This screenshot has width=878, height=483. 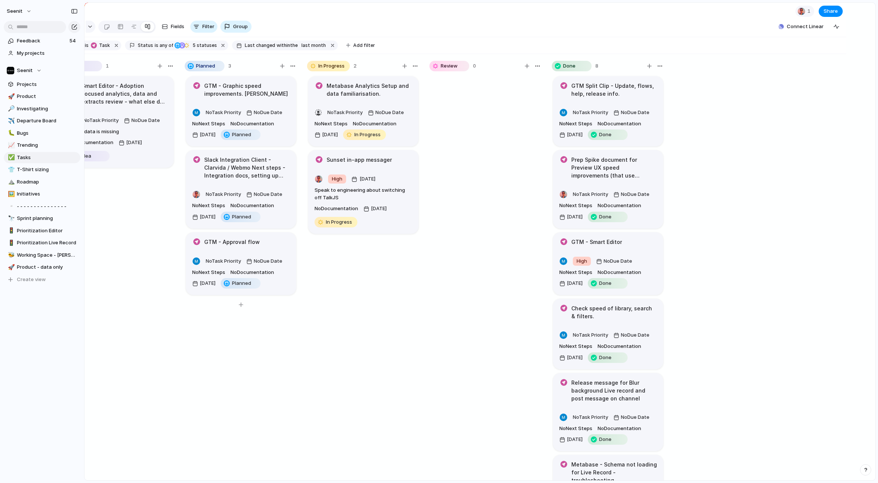 What do you see at coordinates (119, 122) in the screenshot?
I see `div: Smart Editor - Adoption focused analytics, data and extracts review - what else do we needNoTask ...` at bounding box center [119, 122].